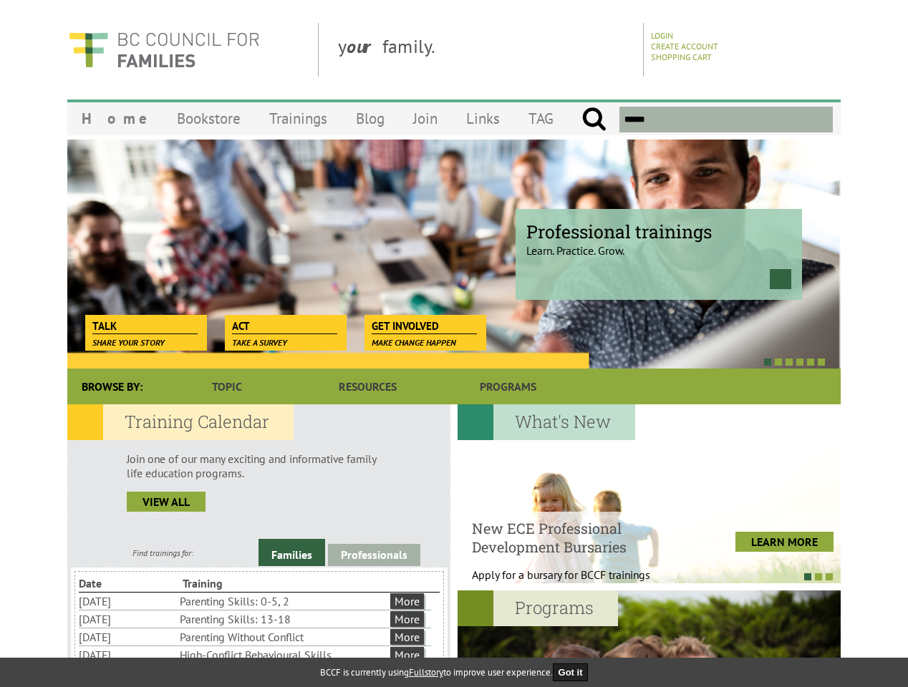 The height and width of the screenshot is (687, 908). Describe the element at coordinates (374, 555) in the screenshot. I see `a: Professionals` at that location.